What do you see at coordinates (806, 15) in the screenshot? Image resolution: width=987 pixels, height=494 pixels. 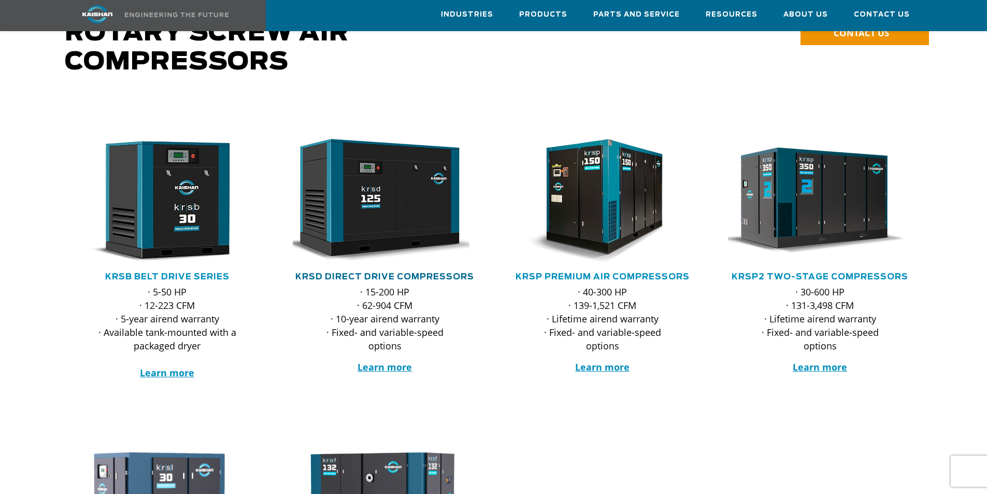 I see `span: About Us` at bounding box center [806, 15].